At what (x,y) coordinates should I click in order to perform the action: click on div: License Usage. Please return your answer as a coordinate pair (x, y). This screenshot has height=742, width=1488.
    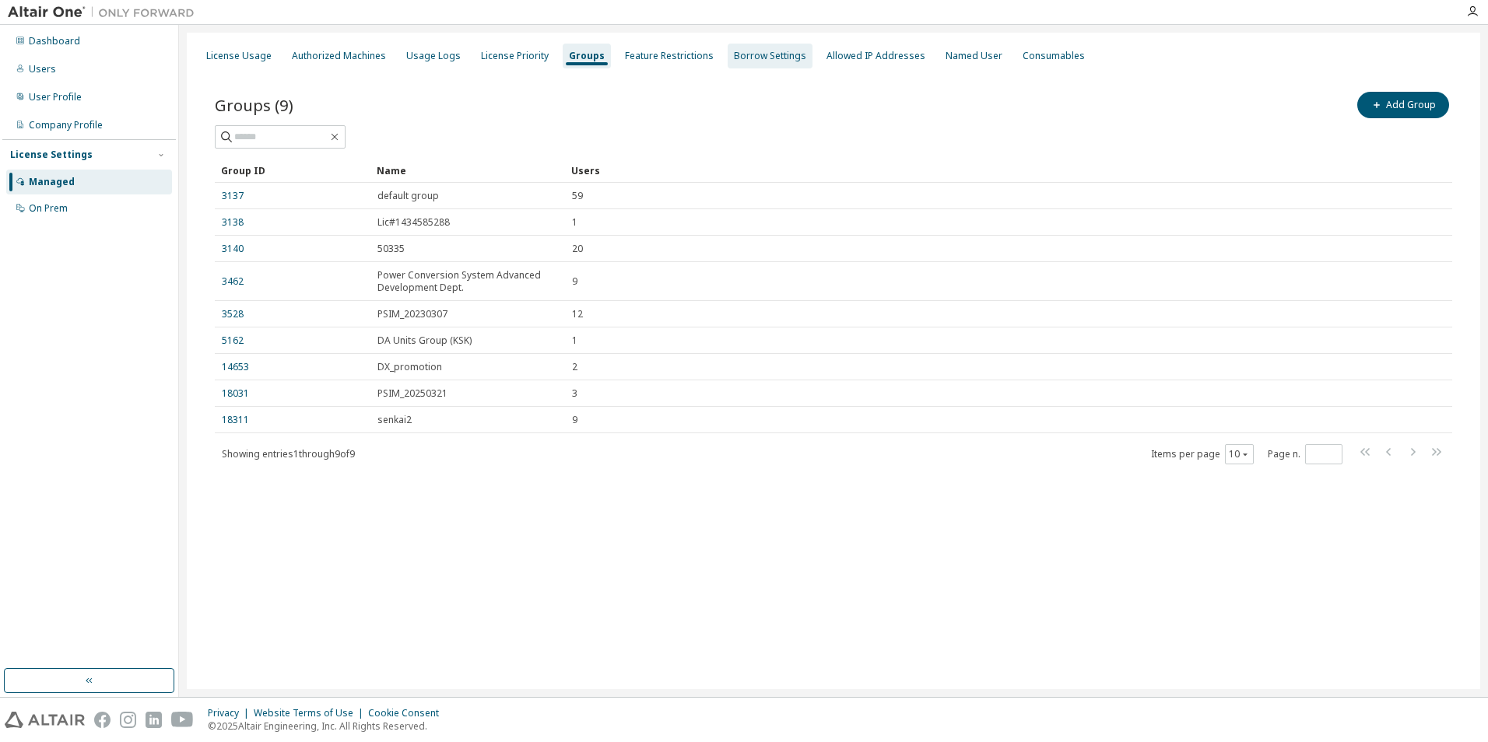
    Looking at the image, I should click on (239, 56).